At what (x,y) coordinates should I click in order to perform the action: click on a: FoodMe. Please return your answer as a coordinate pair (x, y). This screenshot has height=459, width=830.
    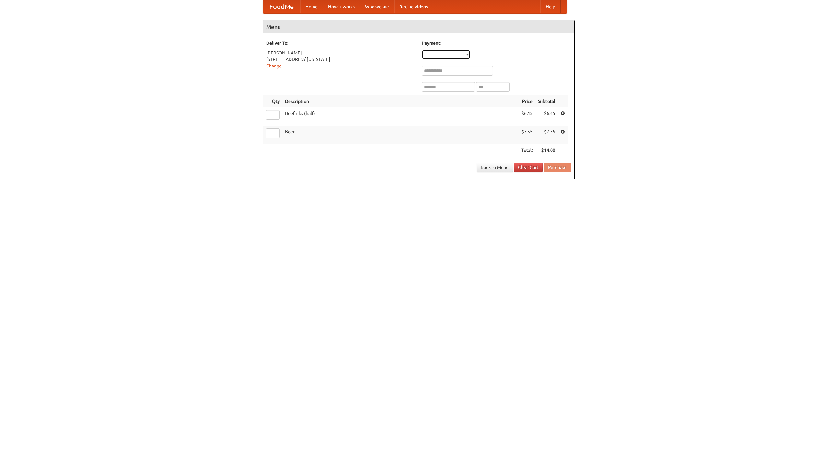
    Looking at the image, I should click on (282, 7).